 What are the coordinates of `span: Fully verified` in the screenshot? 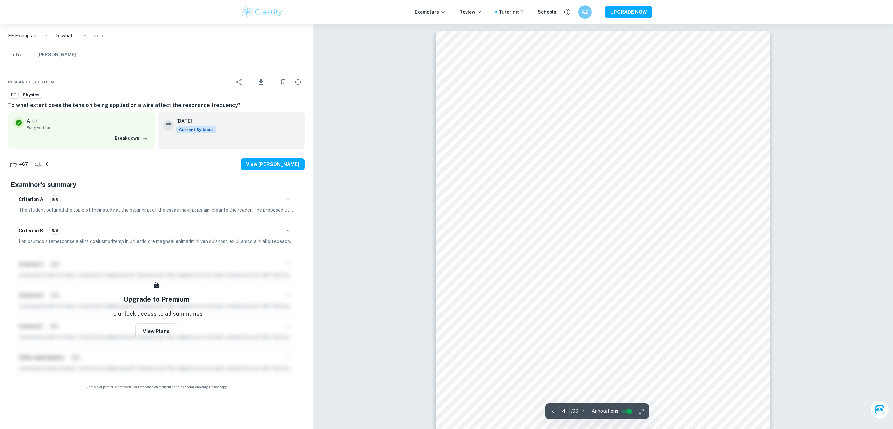 It's located at (88, 128).